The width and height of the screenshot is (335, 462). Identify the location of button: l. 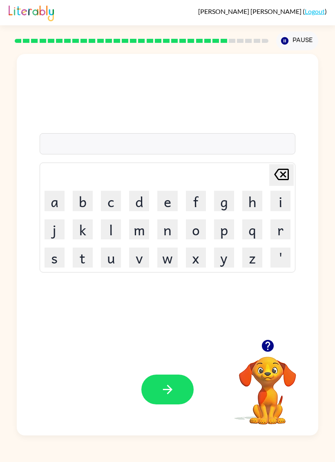
(111, 229).